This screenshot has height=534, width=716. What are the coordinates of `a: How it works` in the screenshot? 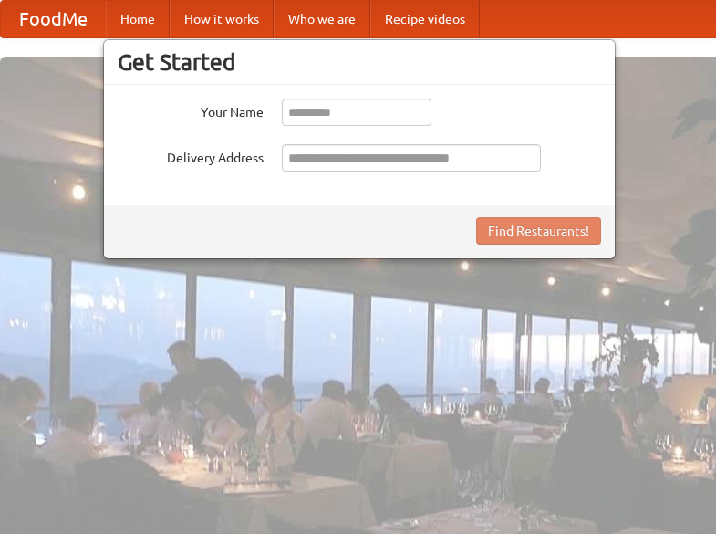 It's located at (222, 19).